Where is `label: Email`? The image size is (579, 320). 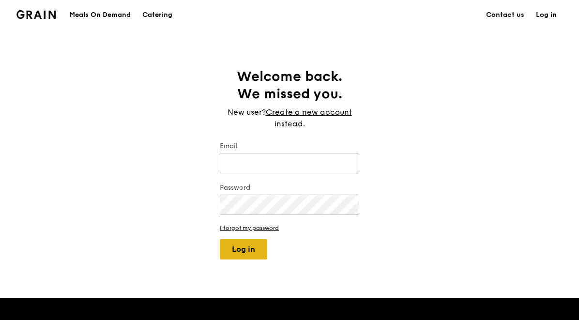 label: Email is located at coordinates (290, 146).